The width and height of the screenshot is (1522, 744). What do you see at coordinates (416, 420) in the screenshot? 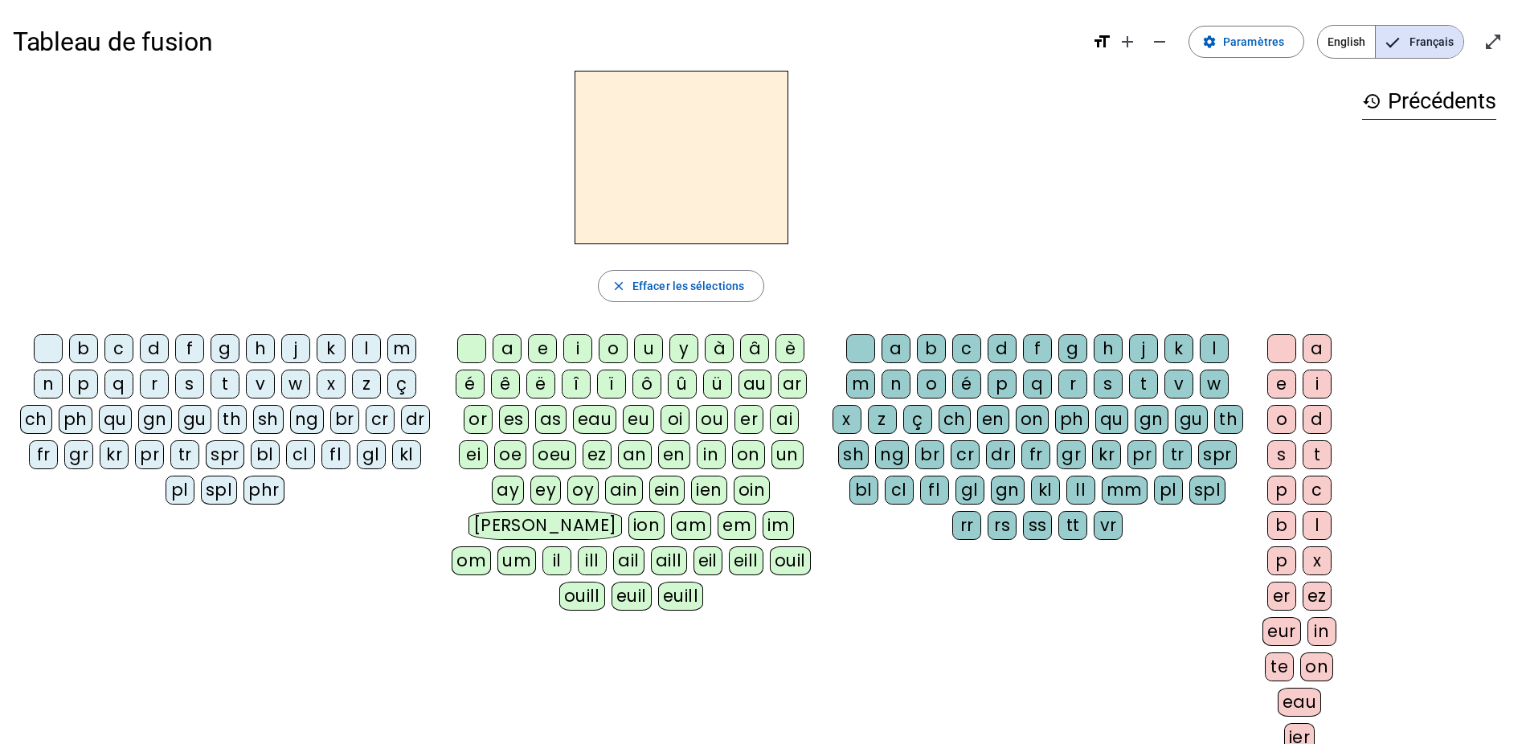
I see `div: dr` at bounding box center [416, 420].